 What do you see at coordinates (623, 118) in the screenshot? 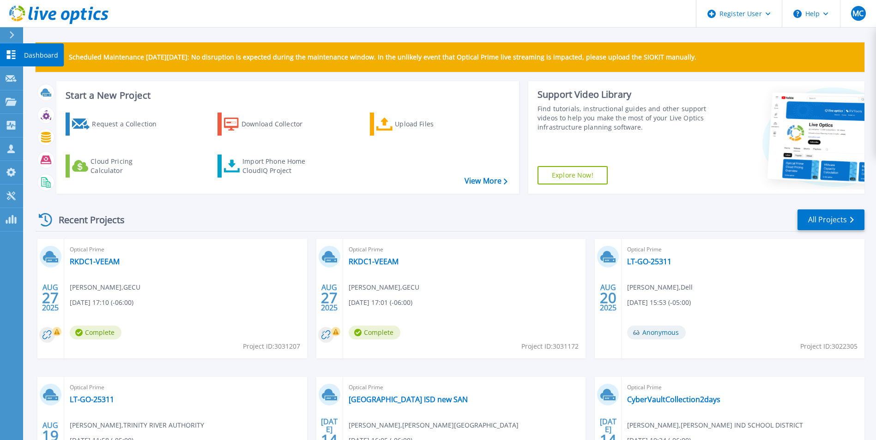
I see `div: Find tutorials, instructional guides and other support videos to help you make the most of your L...` at bounding box center [623, 118].